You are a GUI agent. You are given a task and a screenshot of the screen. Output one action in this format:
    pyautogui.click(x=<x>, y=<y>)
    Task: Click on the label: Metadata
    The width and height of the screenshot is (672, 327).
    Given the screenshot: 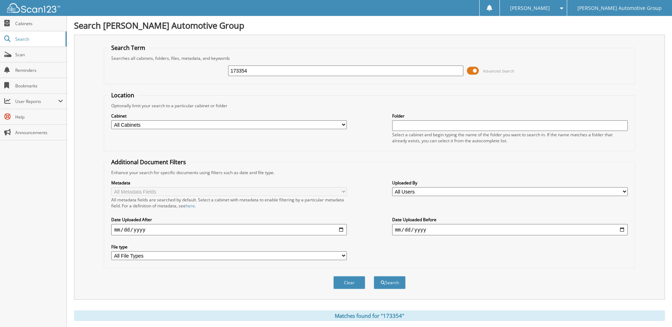 What is the action you would take?
    pyautogui.click(x=229, y=183)
    